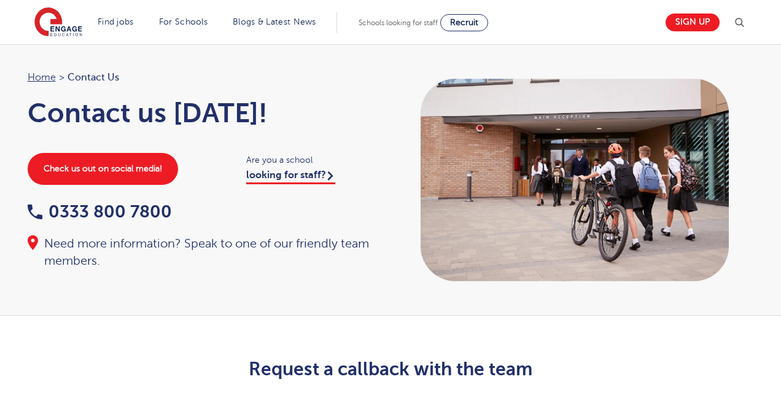 The image size is (781, 398). Describe the element at coordinates (391, 369) in the screenshot. I see `h2: Request a callback with the team` at that location.